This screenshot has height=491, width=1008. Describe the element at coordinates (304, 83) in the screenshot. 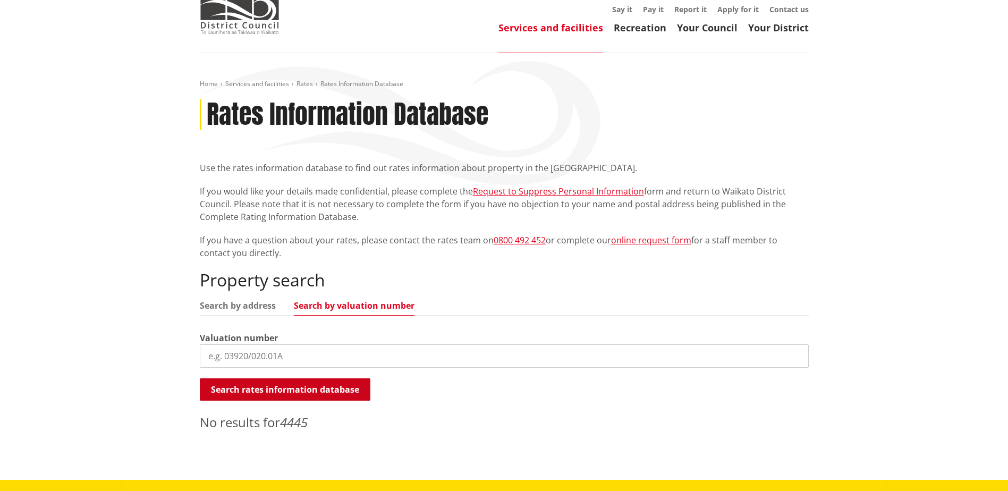

I see `a: Rates` at that location.